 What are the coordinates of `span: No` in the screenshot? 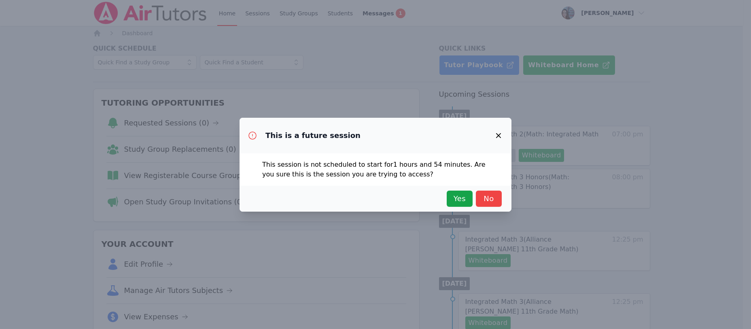 It's located at (489, 199).